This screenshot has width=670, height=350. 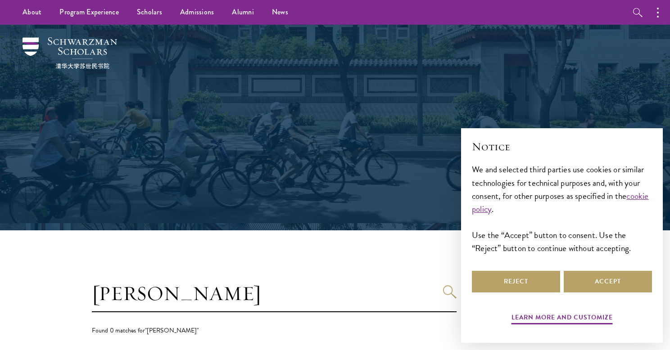 I want to click on div: We and selected third parties use cookies or similar technologies for technical purposes and, wit..., so click(x=562, y=208).